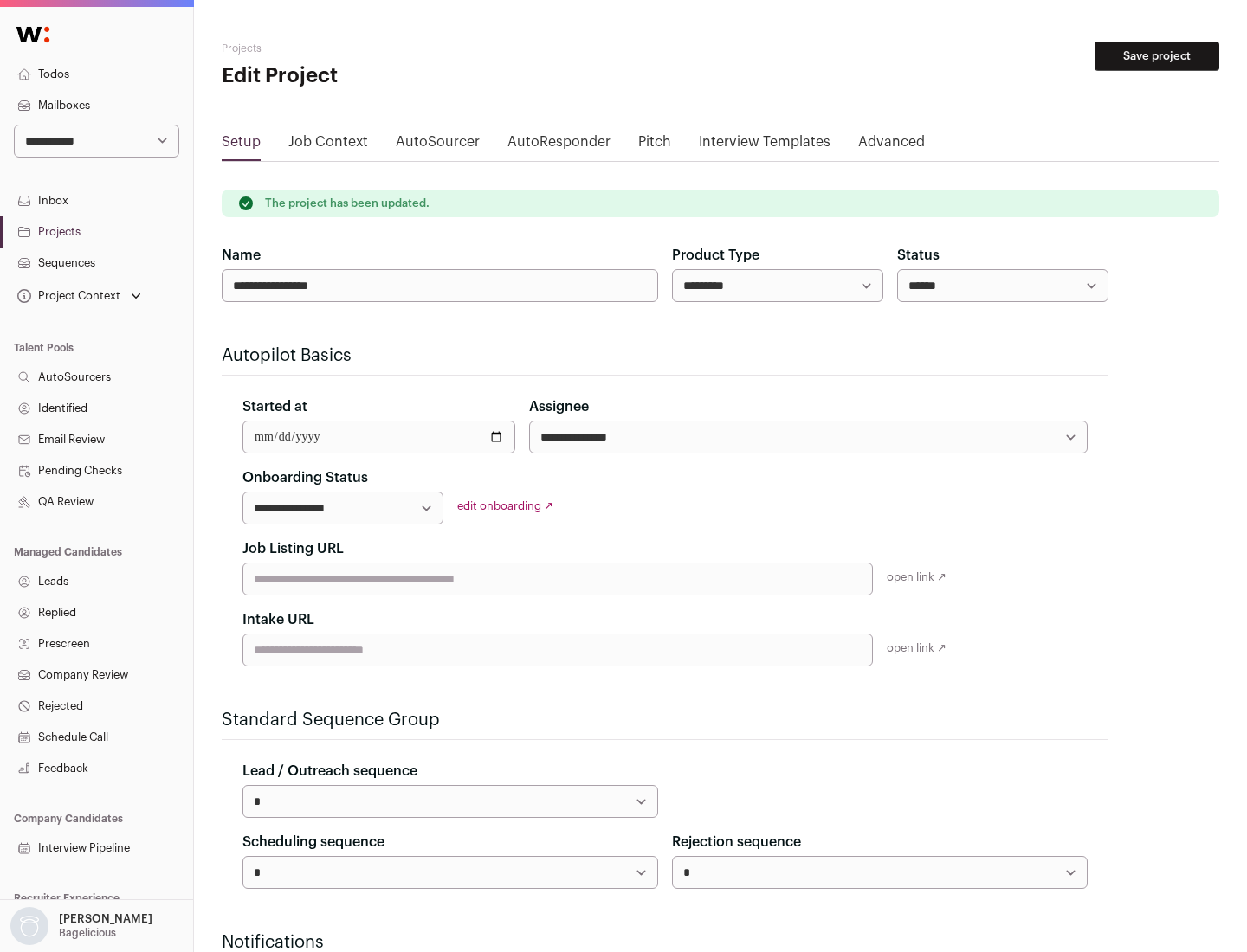 This screenshot has height=952, width=1247. I want to click on label: Product Type, so click(715, 255).